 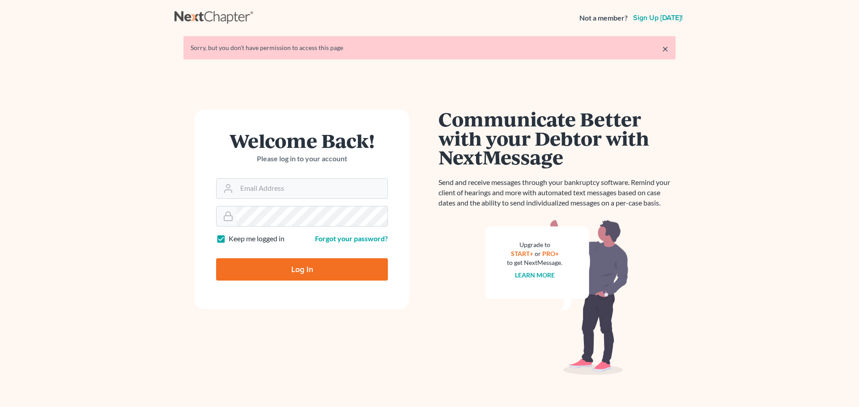 What do you see at coordinates (557, 138) in the screenshot?
I see `h1: Communicate Better with your Debtor with NextMessage` at bounding box center [557, 138].